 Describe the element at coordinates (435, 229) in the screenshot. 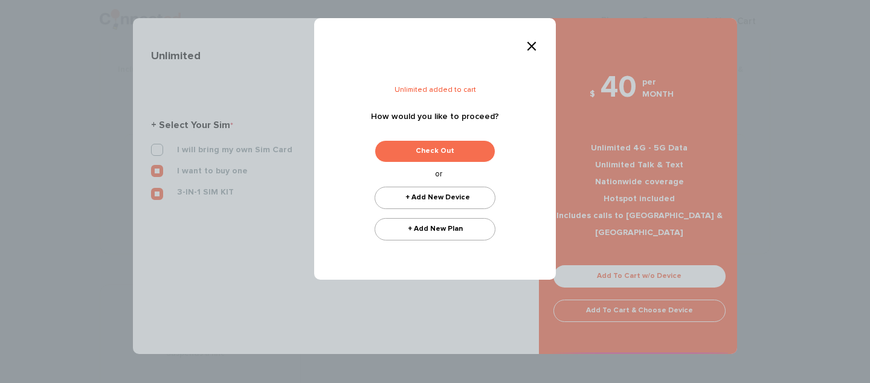

I see `a: + Add New Plan` at that location.